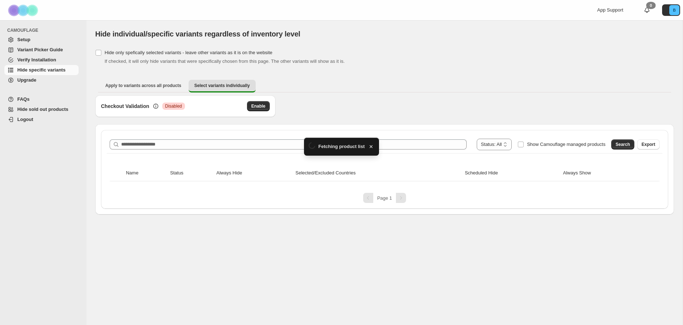 This screenshot has height=325, width=683. I want to click on text: B, so click(674, 10).